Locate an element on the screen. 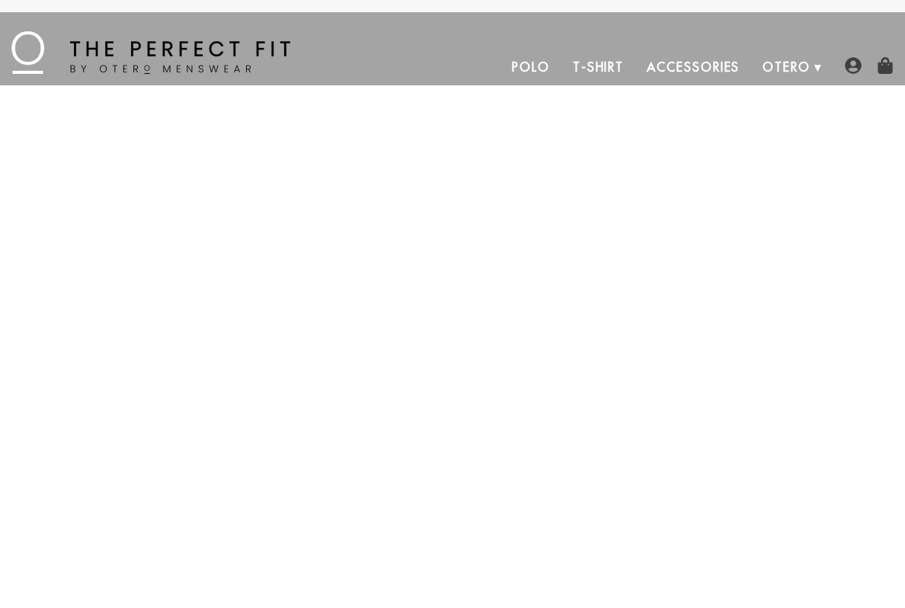 This screenshot has height=608, width=905. a: Accessories is located at coordinates (693, 67).